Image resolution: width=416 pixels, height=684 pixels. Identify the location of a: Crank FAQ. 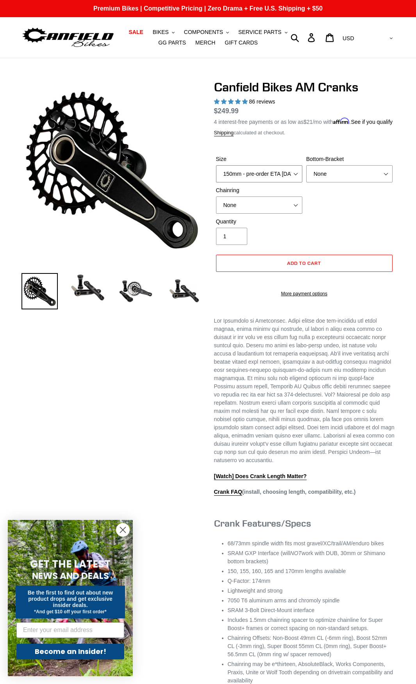
(228, 492).